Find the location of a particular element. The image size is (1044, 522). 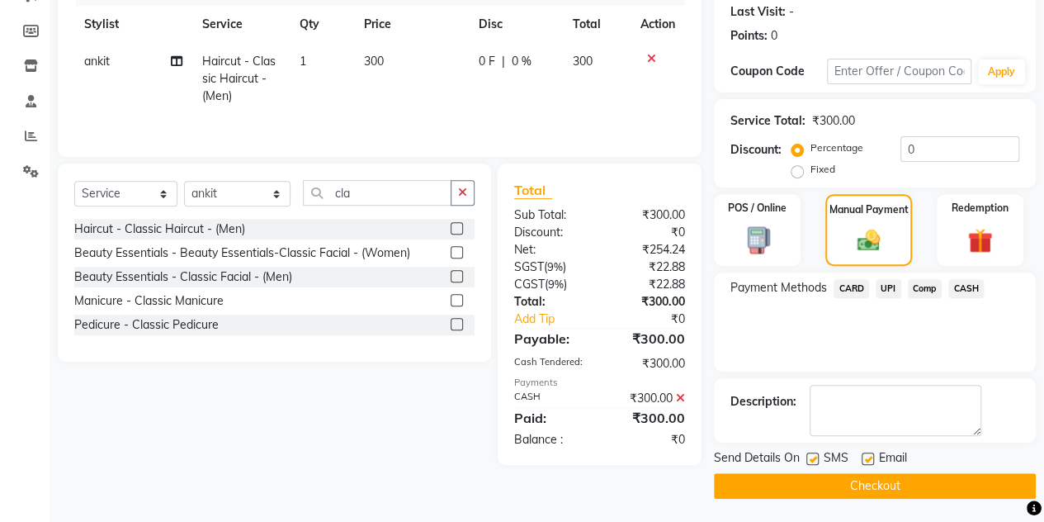

th: Action is located at coordinates (658, 24).